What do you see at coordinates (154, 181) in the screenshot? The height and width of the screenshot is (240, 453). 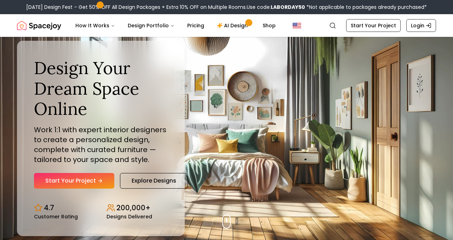 I see `a: Explore Designs` at bounding box center [154, 181].